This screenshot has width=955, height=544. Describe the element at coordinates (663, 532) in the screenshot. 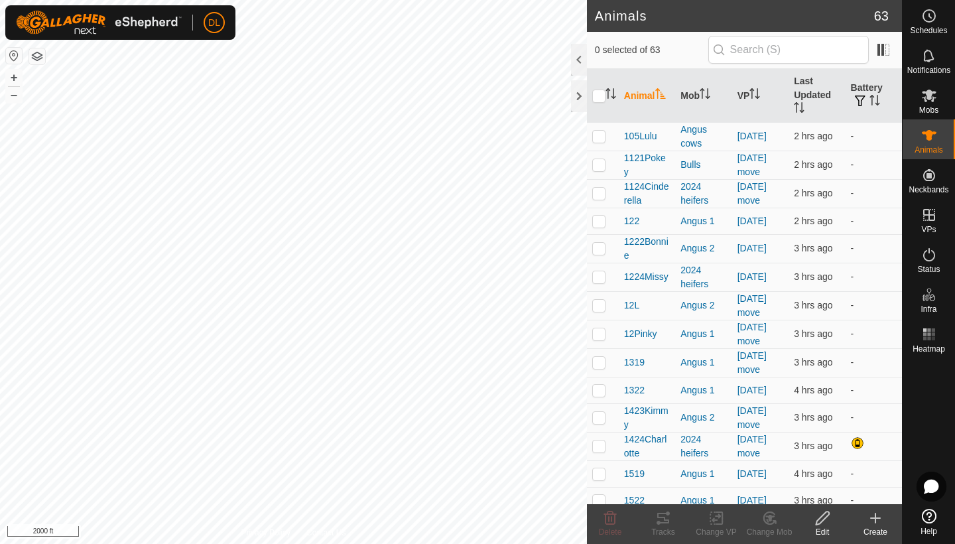

I see `div: Tracks` at that location.